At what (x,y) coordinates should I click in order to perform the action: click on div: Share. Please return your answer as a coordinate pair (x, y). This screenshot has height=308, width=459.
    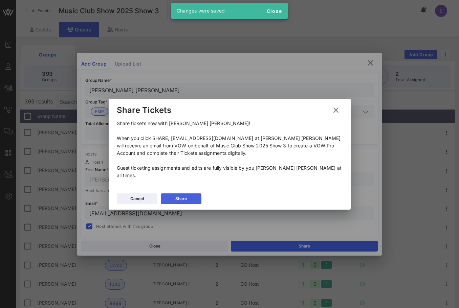
    Looking at the image, I should click on (181, 199).